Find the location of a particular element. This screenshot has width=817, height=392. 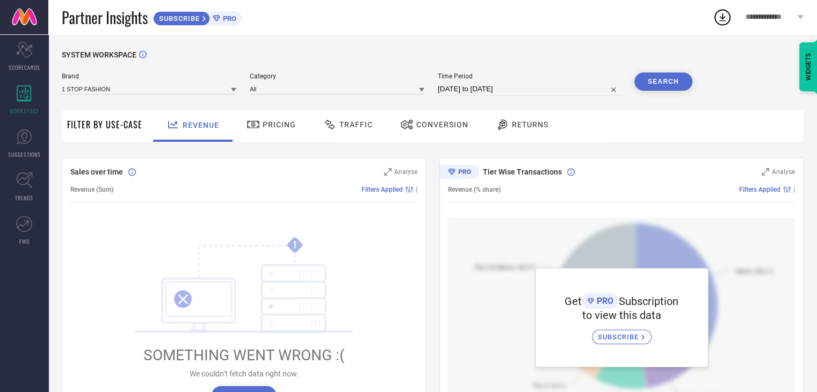

input: Select time period is located at coordinates (529, 89).